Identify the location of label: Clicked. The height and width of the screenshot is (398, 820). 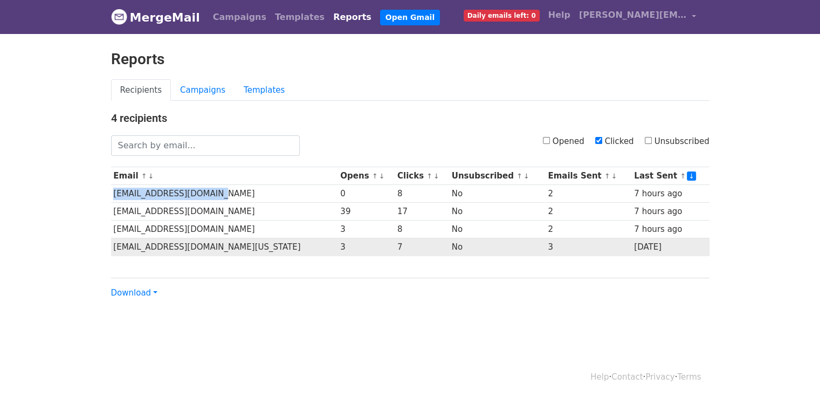
(614, 141).